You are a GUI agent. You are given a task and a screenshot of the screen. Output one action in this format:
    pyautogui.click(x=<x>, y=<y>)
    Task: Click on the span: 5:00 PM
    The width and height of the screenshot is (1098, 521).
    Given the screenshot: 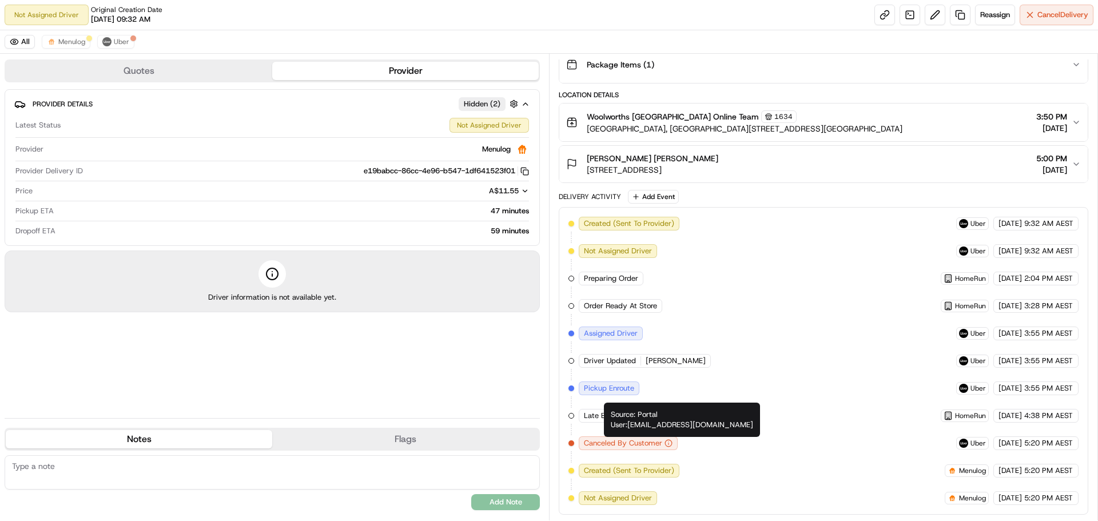 What is the action you would take?
    pyautogui.click(x=1051, y=158)
    